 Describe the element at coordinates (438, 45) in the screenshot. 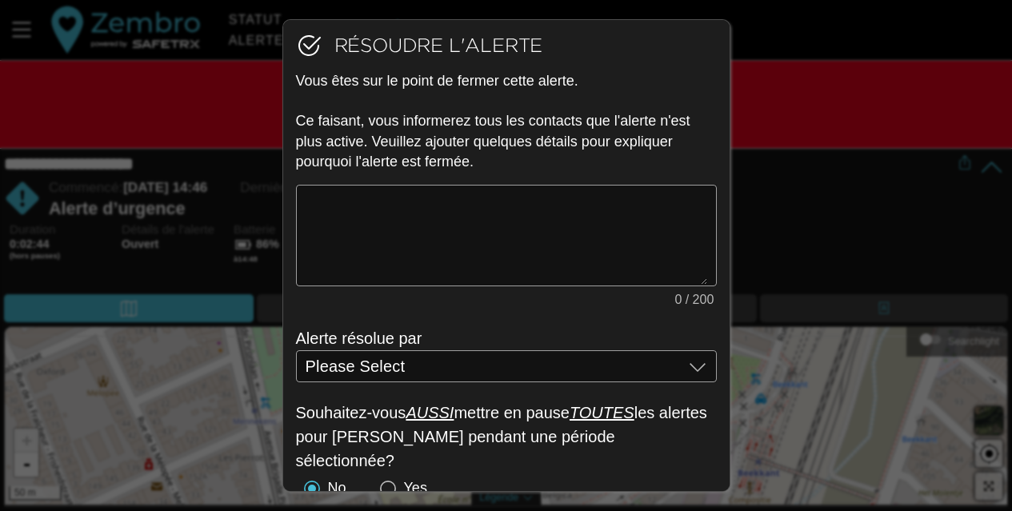

I see `span: Résoudre l'alerte` at that location.